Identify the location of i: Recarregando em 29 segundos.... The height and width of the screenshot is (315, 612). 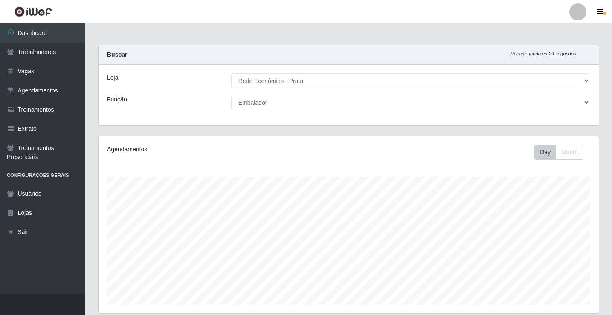
(545, 54).